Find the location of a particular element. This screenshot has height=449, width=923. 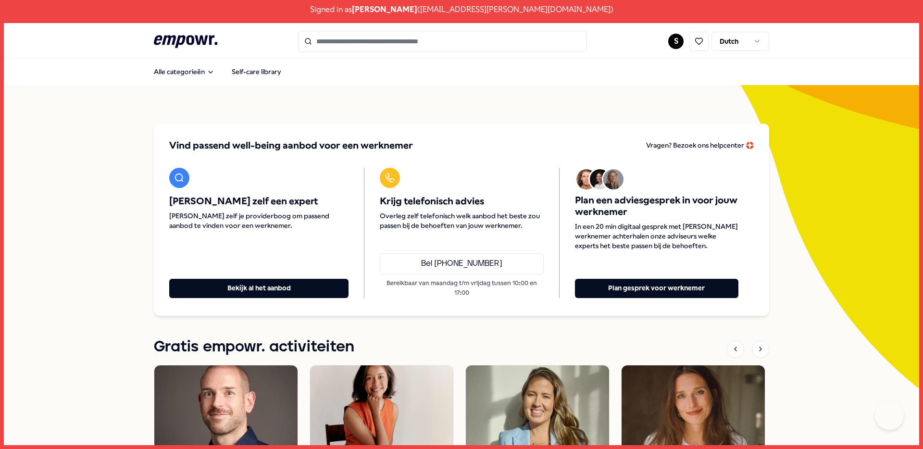

span: Overleg zelf telefonisch welk aanbod het beste zou passen bij de behoeften van jouw werknemer. is located at coordinates (461, 221).